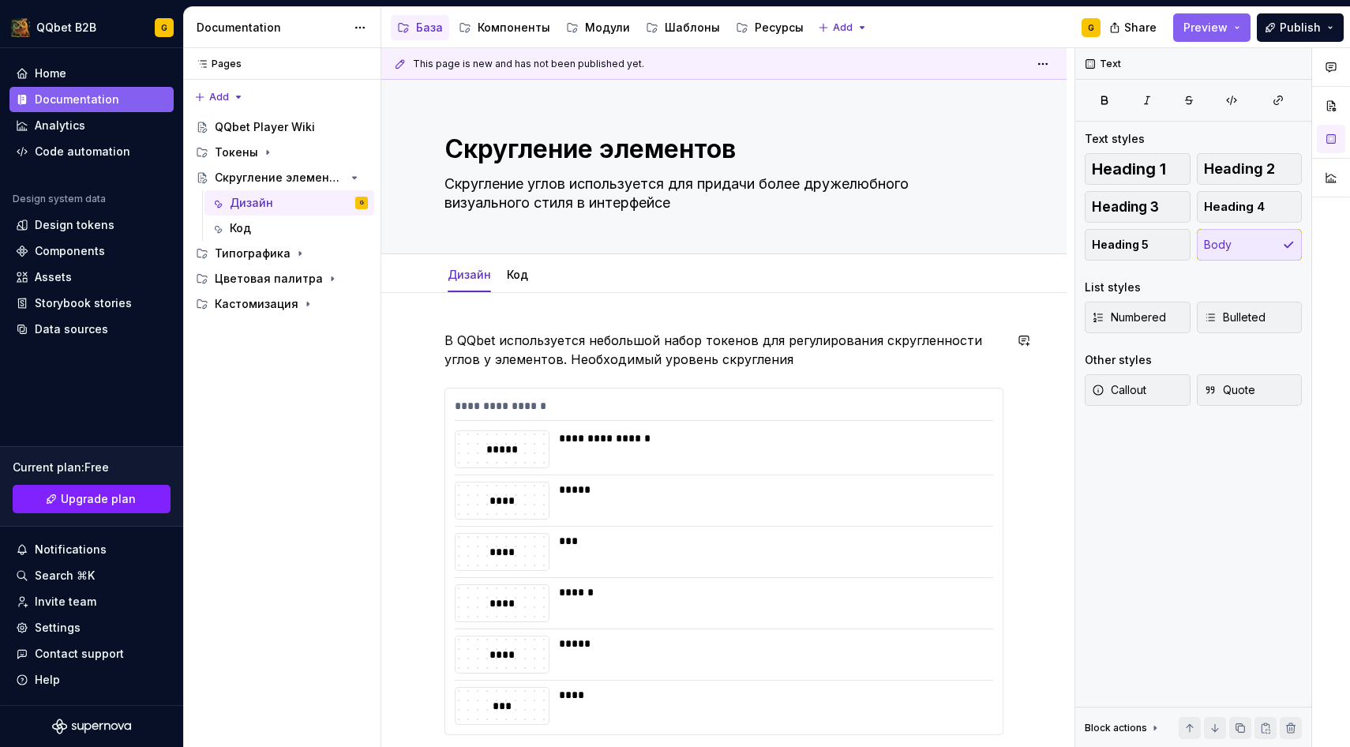  Describe the element at coordinates (92, 499) in the screenshot. I see `a: Upgrade plan` at that location.